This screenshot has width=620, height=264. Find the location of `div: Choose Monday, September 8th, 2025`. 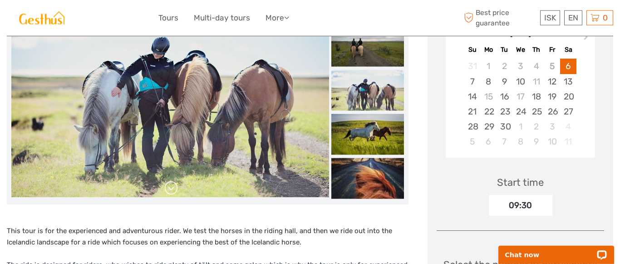

div: Choose Monday, September 8th, 2025 is located at coordinates (489, 81).